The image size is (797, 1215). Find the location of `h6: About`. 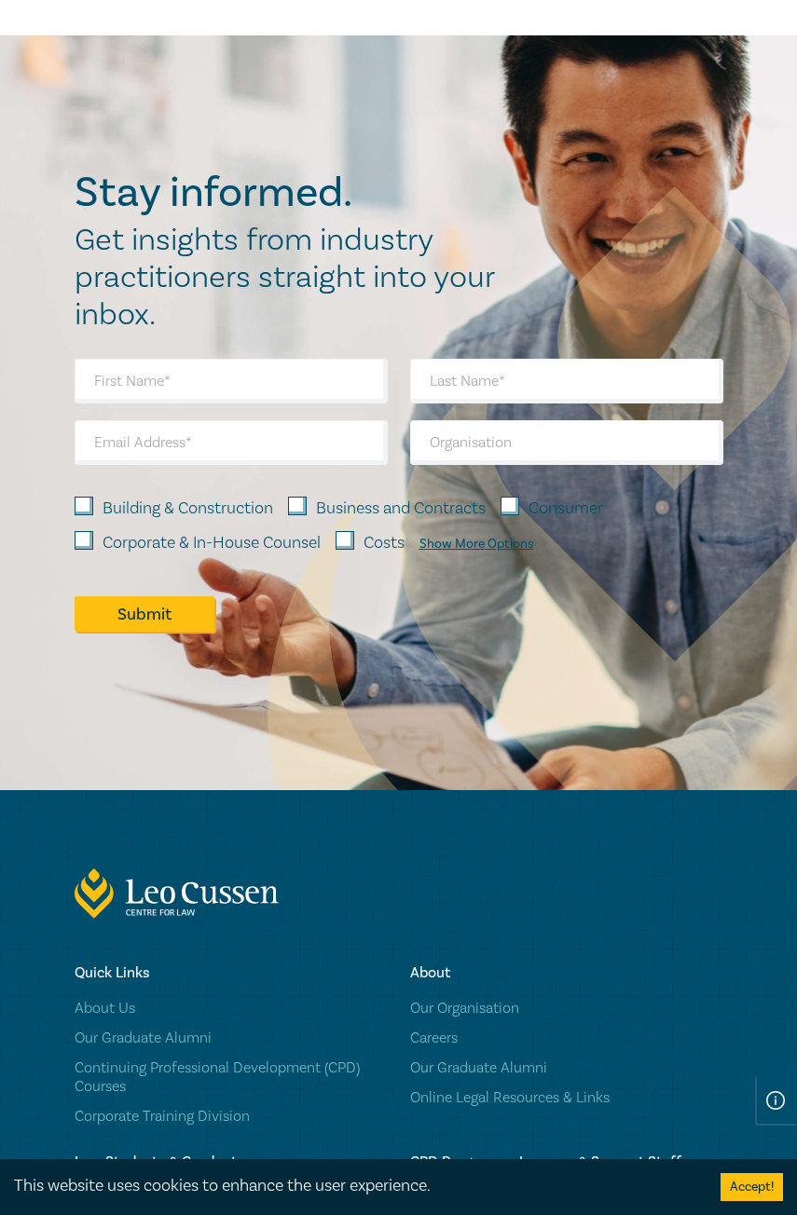

h6: About is located at coordinates (567, 973).